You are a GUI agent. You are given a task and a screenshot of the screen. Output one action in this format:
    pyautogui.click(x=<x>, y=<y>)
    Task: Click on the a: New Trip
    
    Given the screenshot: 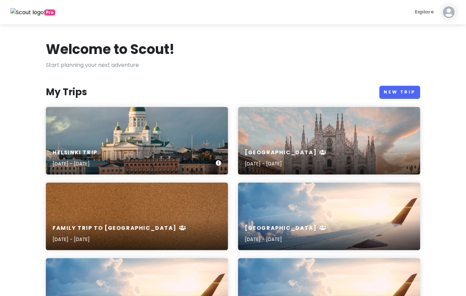 What is the action you would take?
    pyautogui.click(x=400, y=92)
    